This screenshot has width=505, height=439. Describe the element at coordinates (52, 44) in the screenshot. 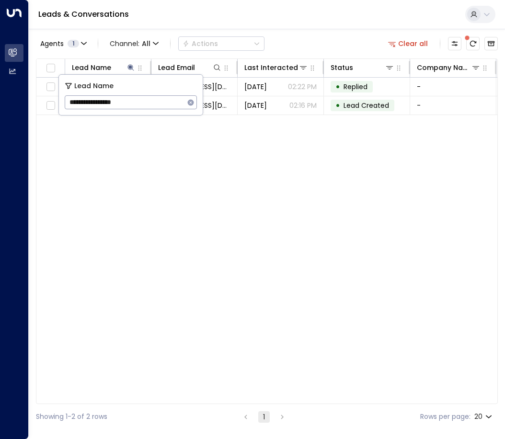

I see `span: Agents` at that location.